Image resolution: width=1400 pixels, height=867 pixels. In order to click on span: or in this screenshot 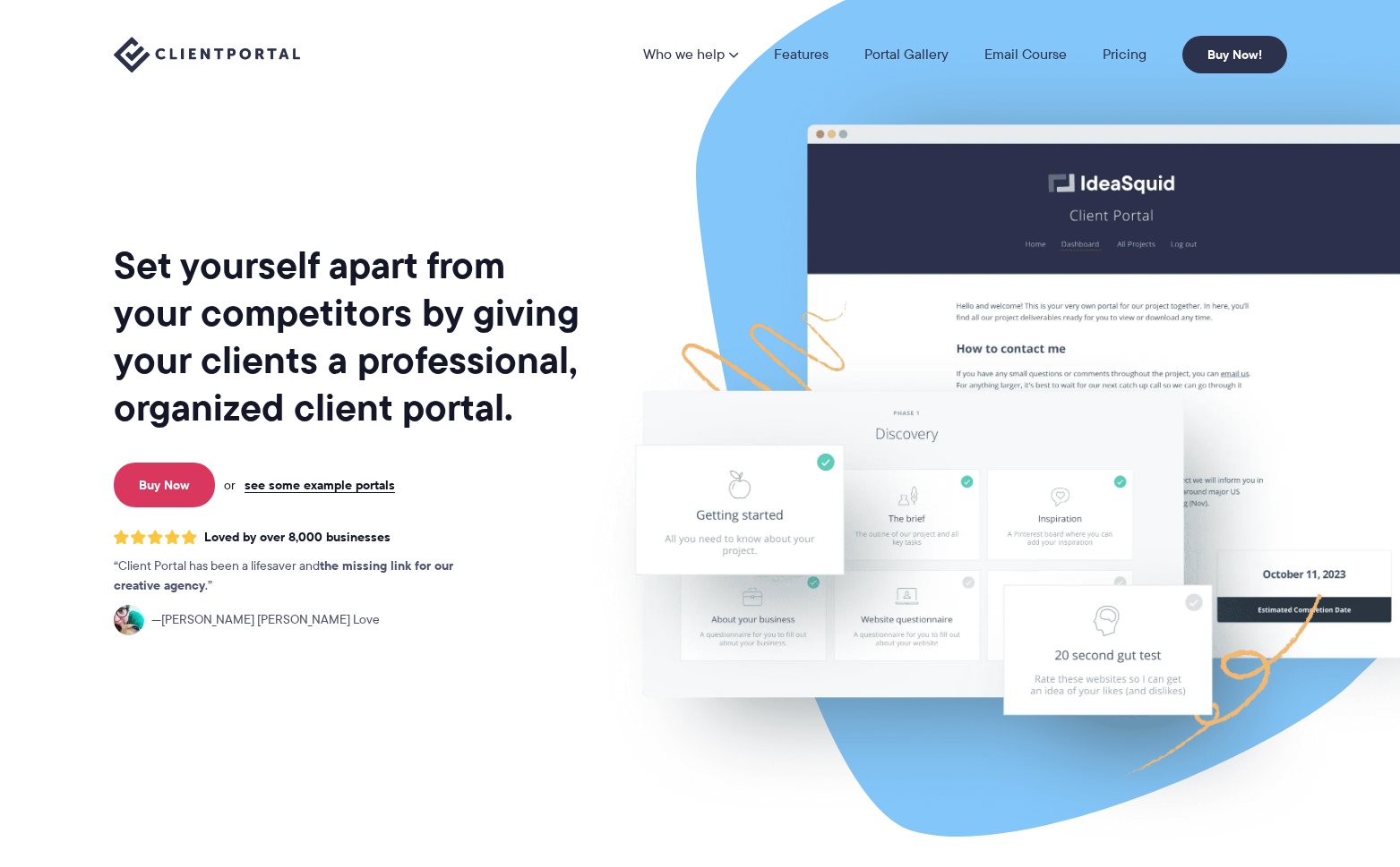, I will do `click(229, 486)`.